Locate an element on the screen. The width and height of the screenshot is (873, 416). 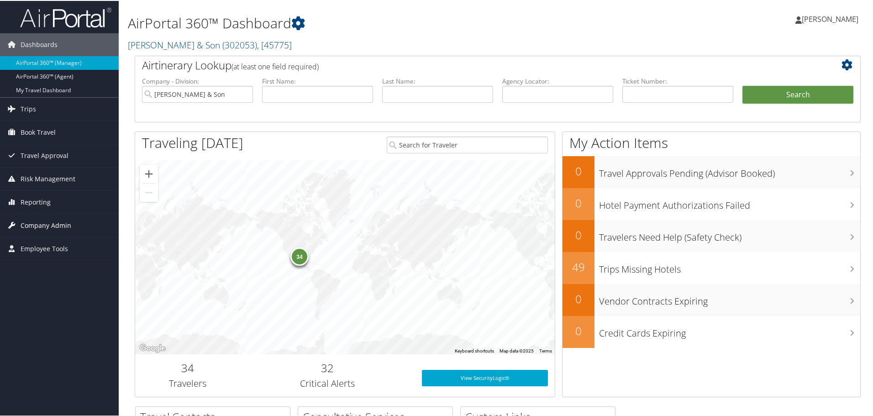
div: 34 is located at coordinates (300, 256).